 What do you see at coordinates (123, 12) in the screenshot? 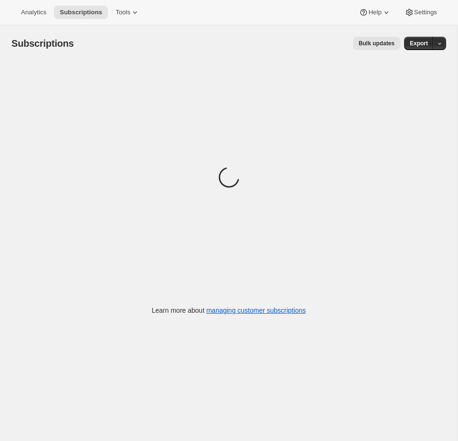
I see `span: Tools` at bounding box center [123, 12].